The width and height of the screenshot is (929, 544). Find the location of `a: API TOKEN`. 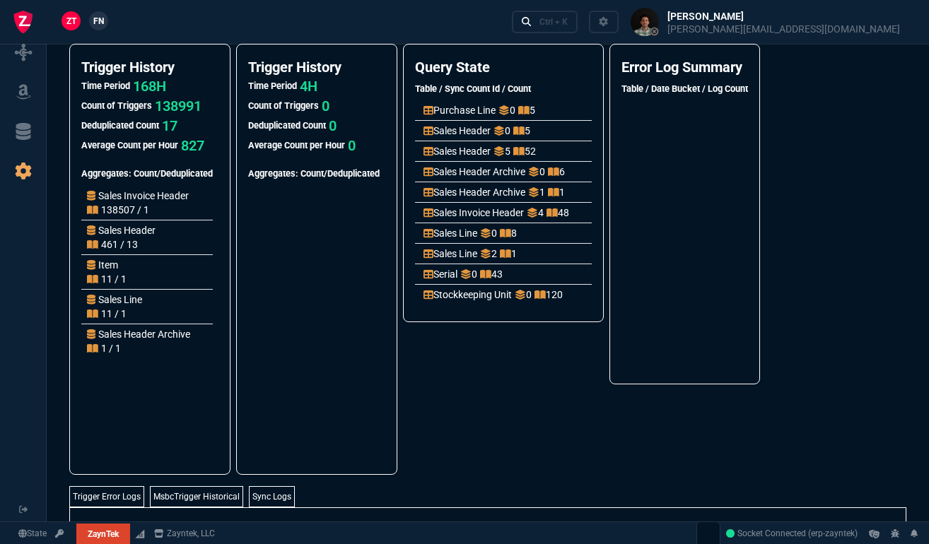

a: API TOKEN is located at coordinates (59, 534).